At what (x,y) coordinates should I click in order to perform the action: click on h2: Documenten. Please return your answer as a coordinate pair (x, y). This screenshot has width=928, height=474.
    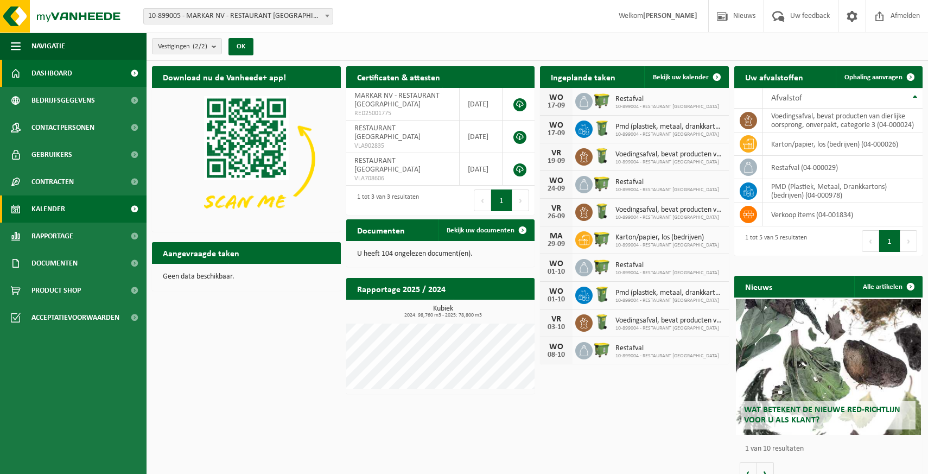
    Looking at the image, I should click on (381, 229).